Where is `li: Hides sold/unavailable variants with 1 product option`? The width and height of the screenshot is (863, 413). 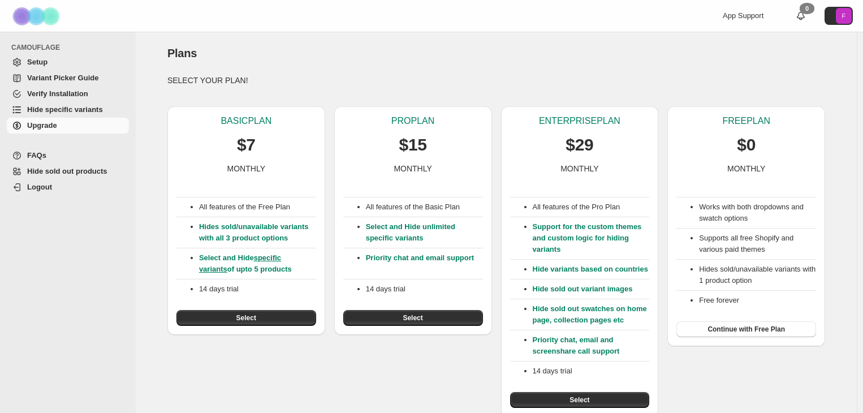 li: Hides sold/unavailable variants with 1 product option is located at coordinates (757, 275).